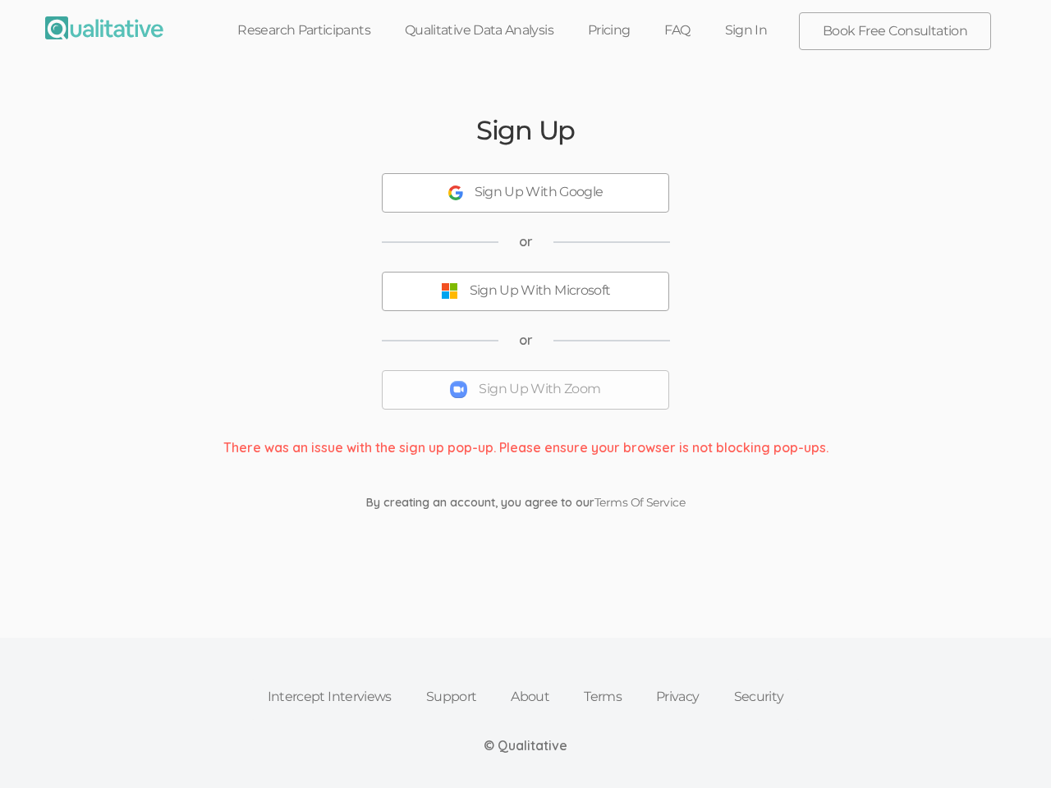  What do you see at coordinates (329, 697) in the screenshot?
I see `a: Intercept Interviews` at bounding box center [329, 697].